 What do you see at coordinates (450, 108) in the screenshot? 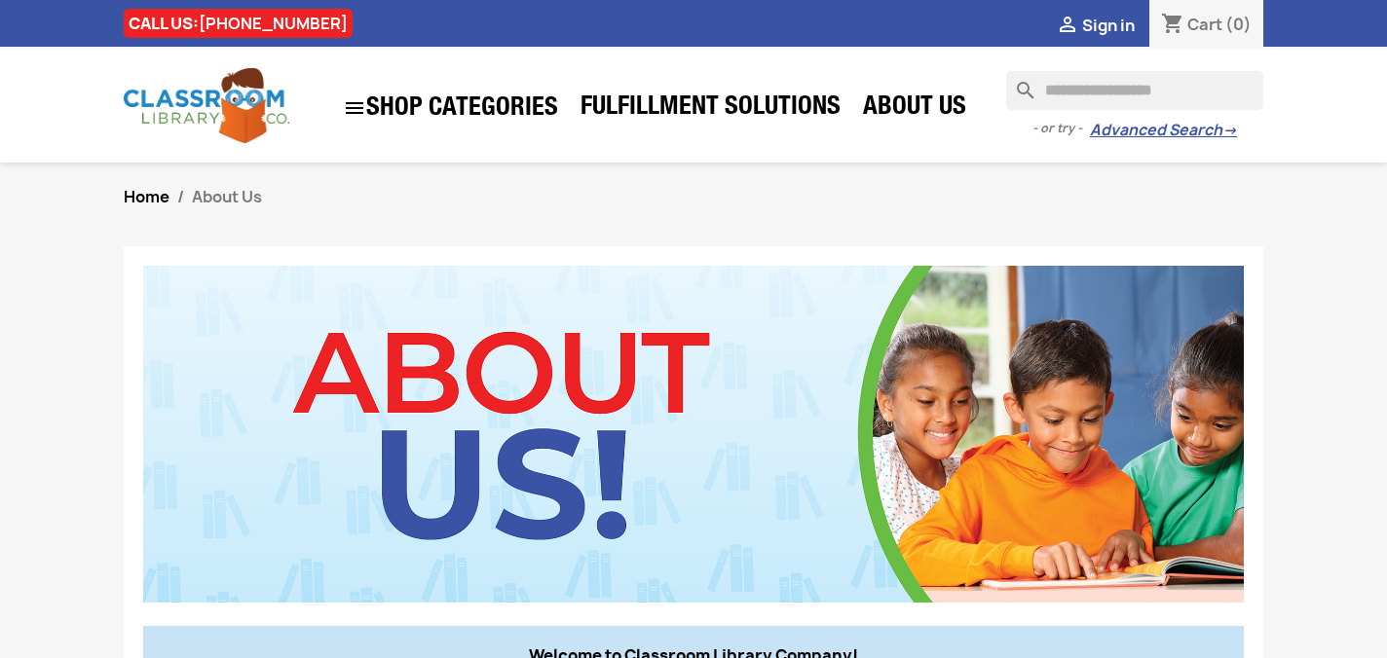
I see `a: SHOP CATEGORIES` at bounding box center [450, 108].